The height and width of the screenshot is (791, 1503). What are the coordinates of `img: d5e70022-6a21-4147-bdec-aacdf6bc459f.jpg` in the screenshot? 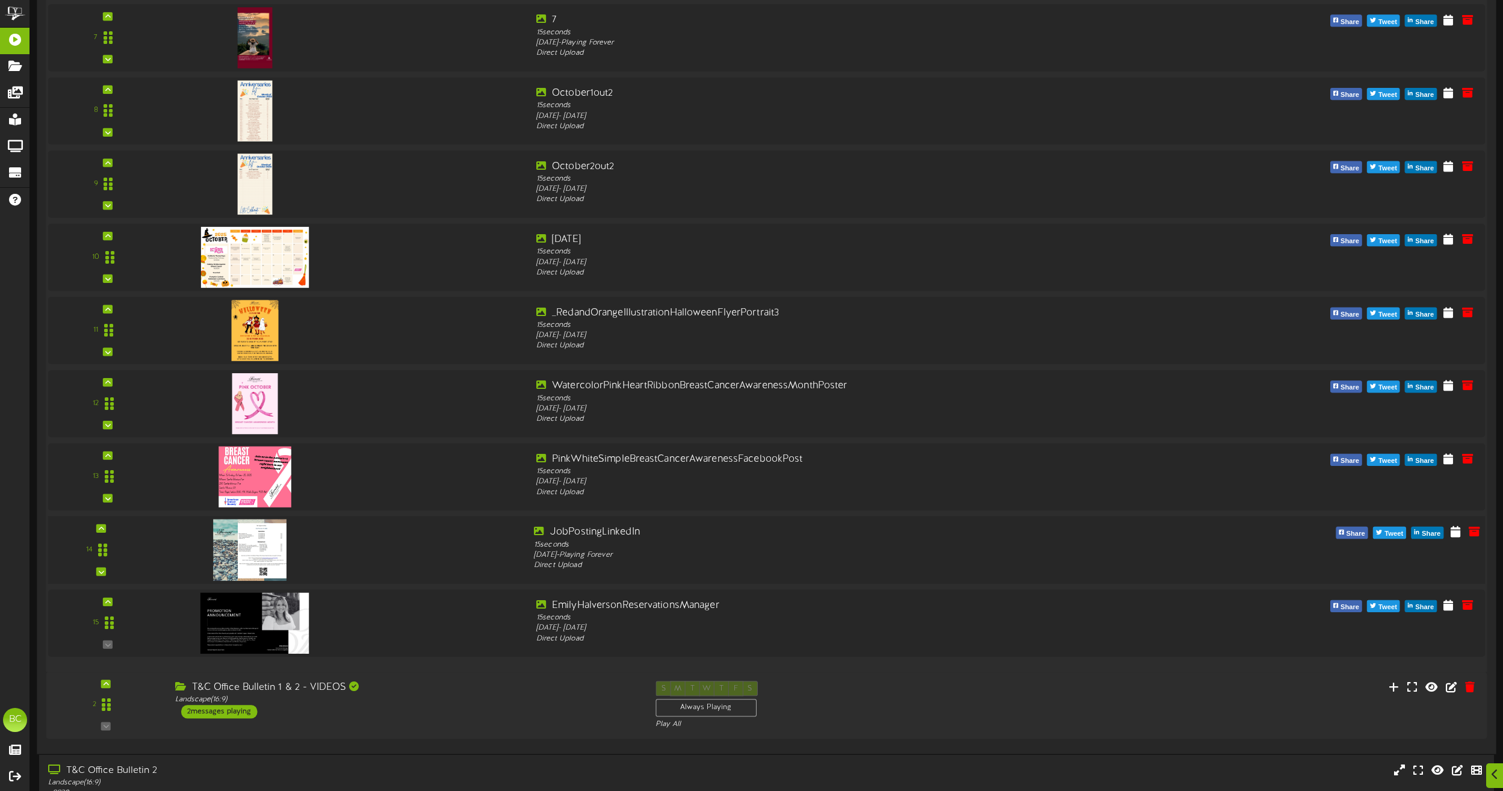 It's located at (255, 257).